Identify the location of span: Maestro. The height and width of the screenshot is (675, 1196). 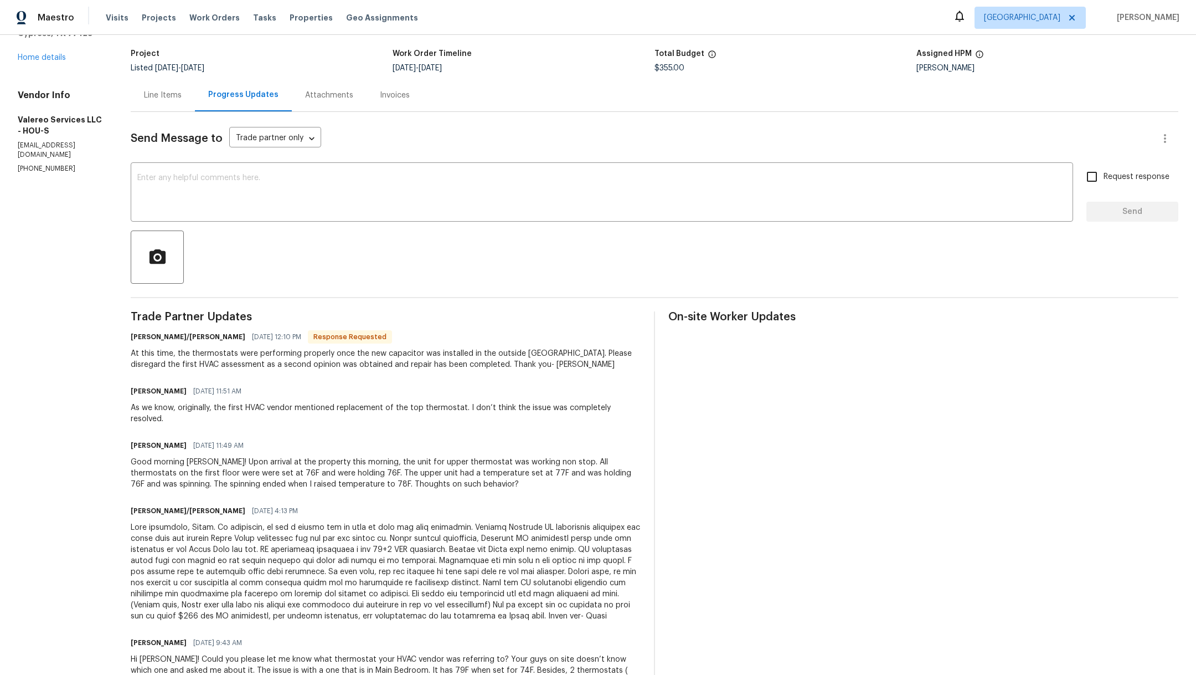
(56, 18).